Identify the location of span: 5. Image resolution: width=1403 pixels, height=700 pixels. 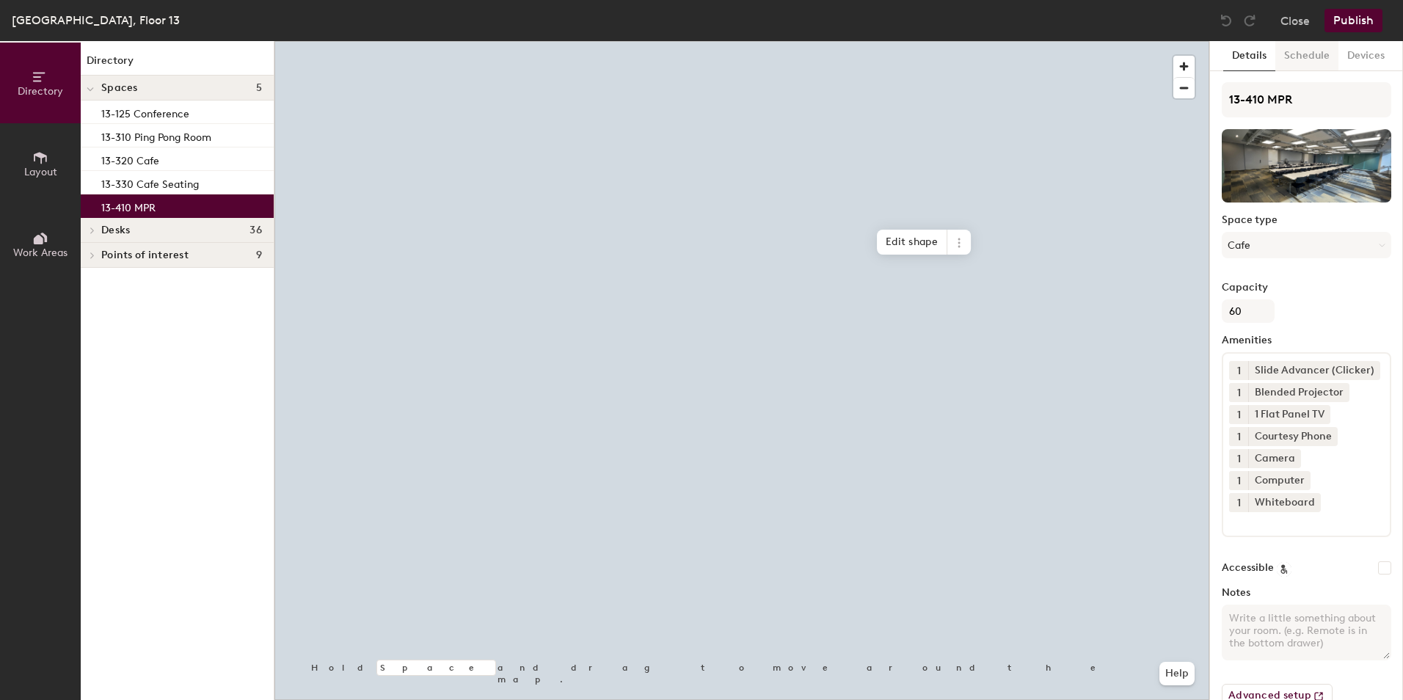
(259, 88).